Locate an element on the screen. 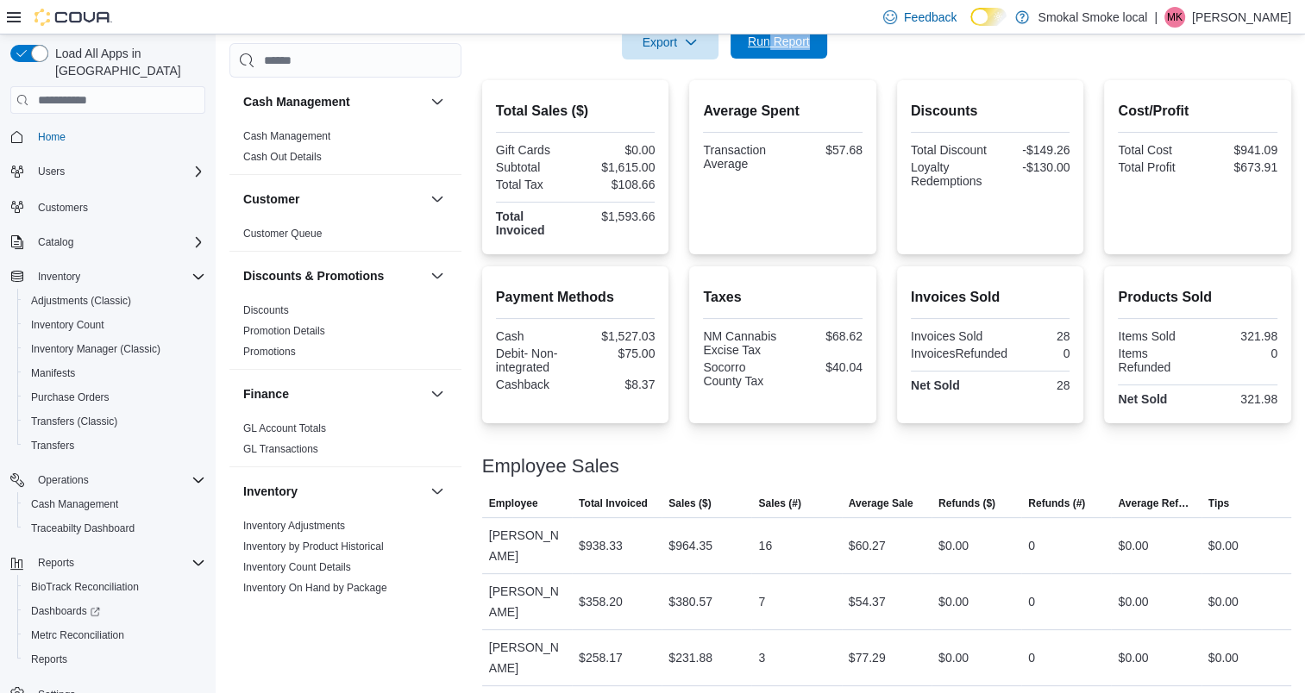  a: Inventory Count is located at coordinates (67, 325).